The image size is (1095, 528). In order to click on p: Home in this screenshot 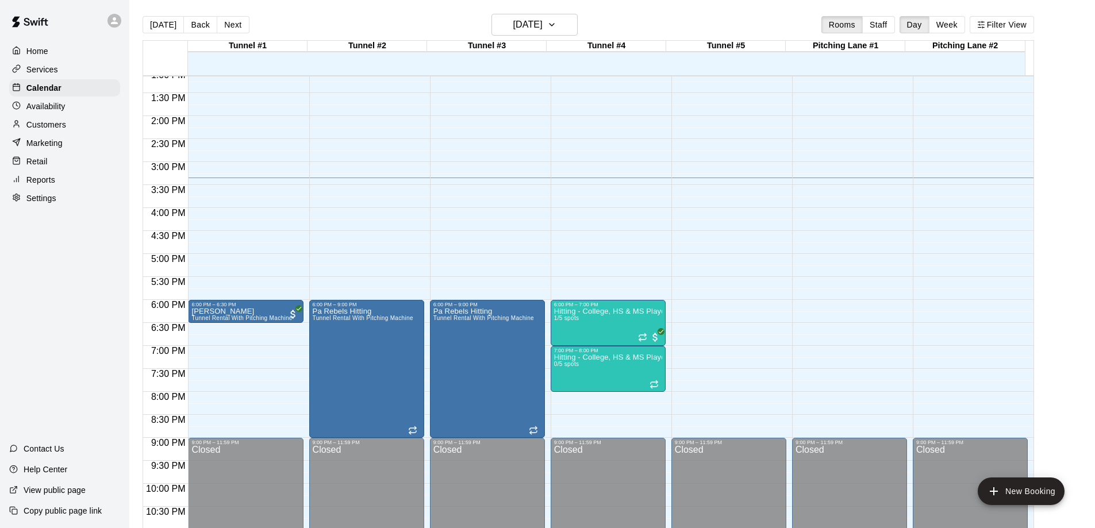, I will do `click(37, 51)`.